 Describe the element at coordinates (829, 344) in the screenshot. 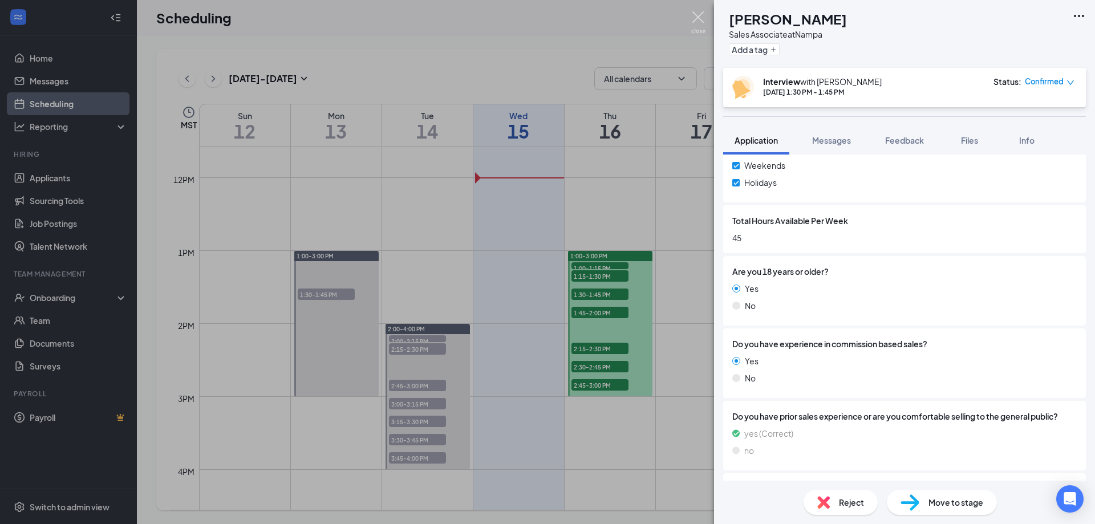

I see `span: Do you have experience in commission based sales?` at that location.